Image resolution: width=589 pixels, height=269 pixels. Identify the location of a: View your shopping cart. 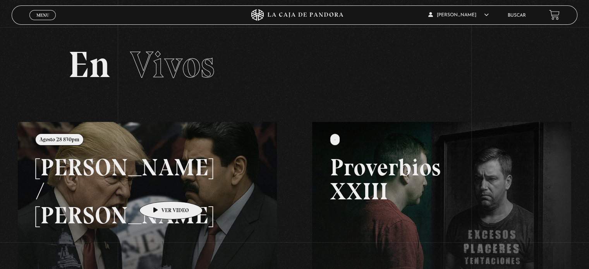
(554, 15).